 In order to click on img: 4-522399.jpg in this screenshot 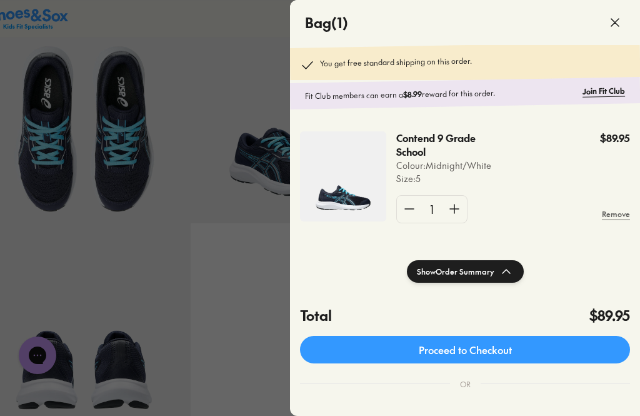, I will do `click(343, 176)`.